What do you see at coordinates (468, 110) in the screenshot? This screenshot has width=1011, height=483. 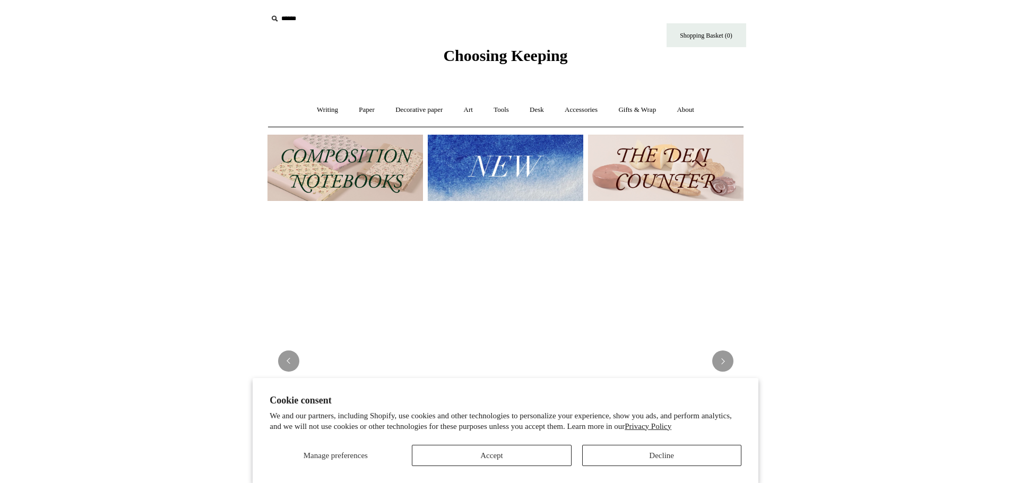 I see `a: Art` at bounding box center [468, 110].